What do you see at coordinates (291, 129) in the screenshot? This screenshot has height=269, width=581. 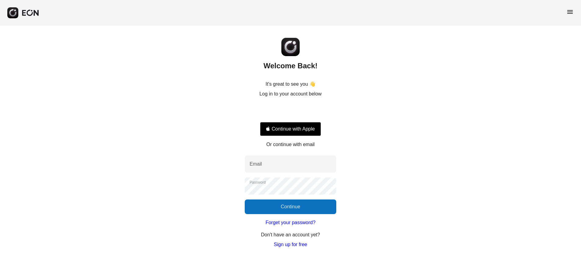 I see `button: Signin with apple ID` at bounding box center [291, 129].